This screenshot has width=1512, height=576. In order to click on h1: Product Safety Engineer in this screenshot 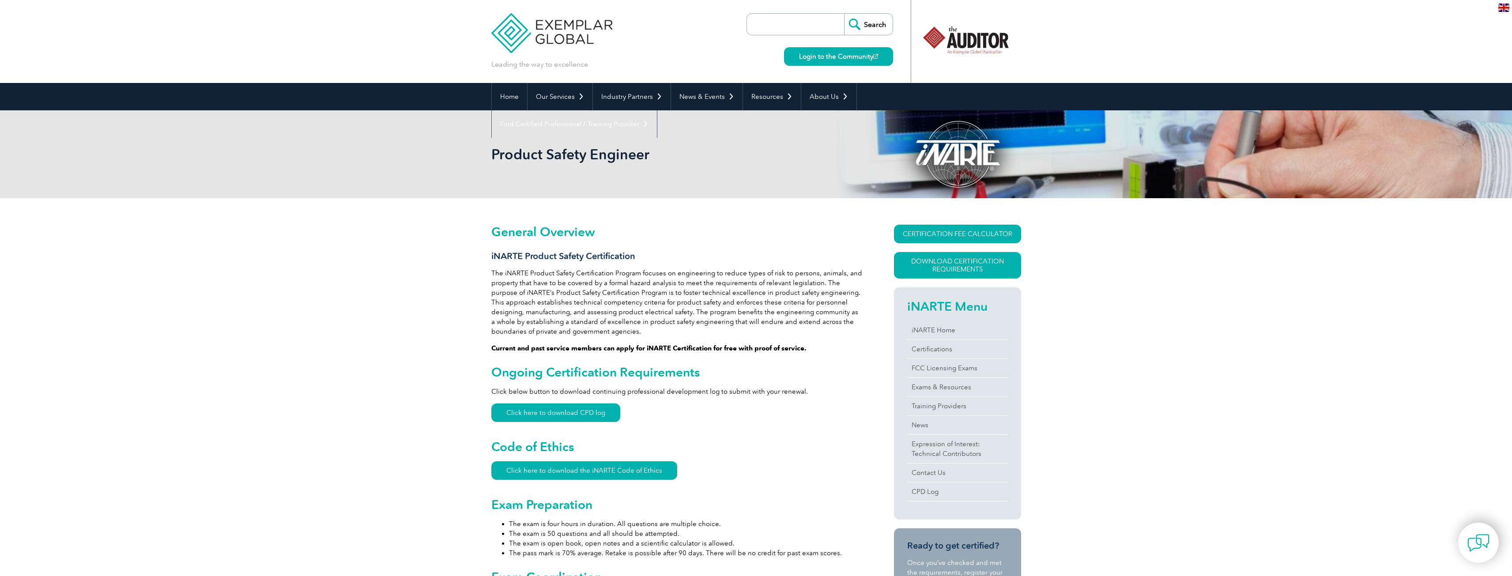, I will do `click(661, 154)`.